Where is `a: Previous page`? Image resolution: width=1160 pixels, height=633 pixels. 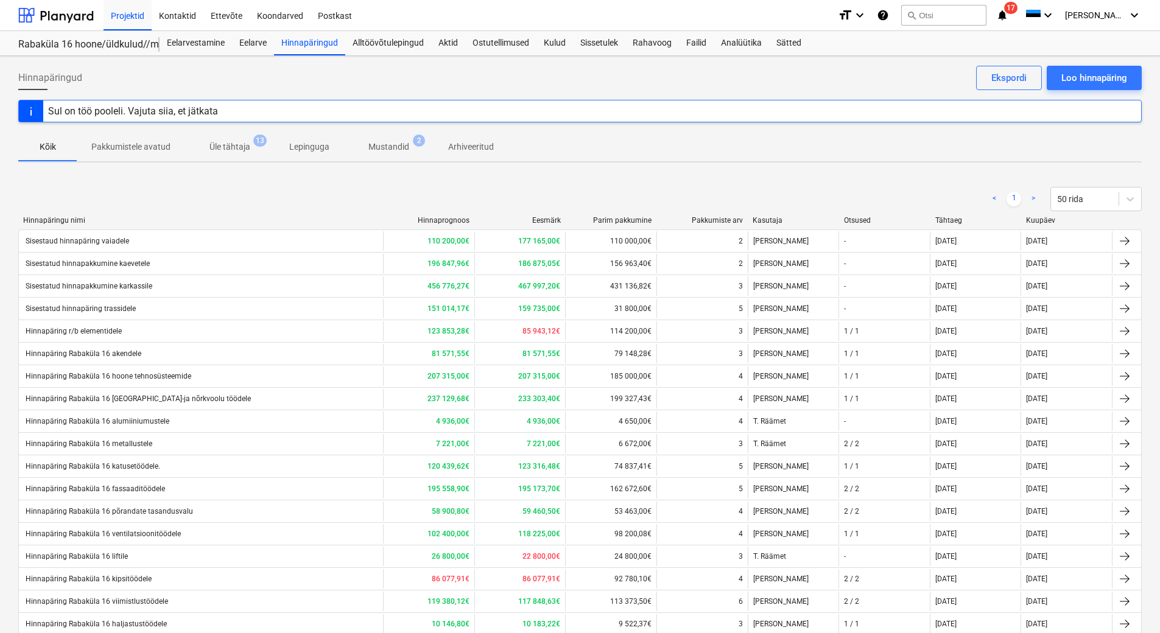 a: Previous page is located at coordinates (994, 199).